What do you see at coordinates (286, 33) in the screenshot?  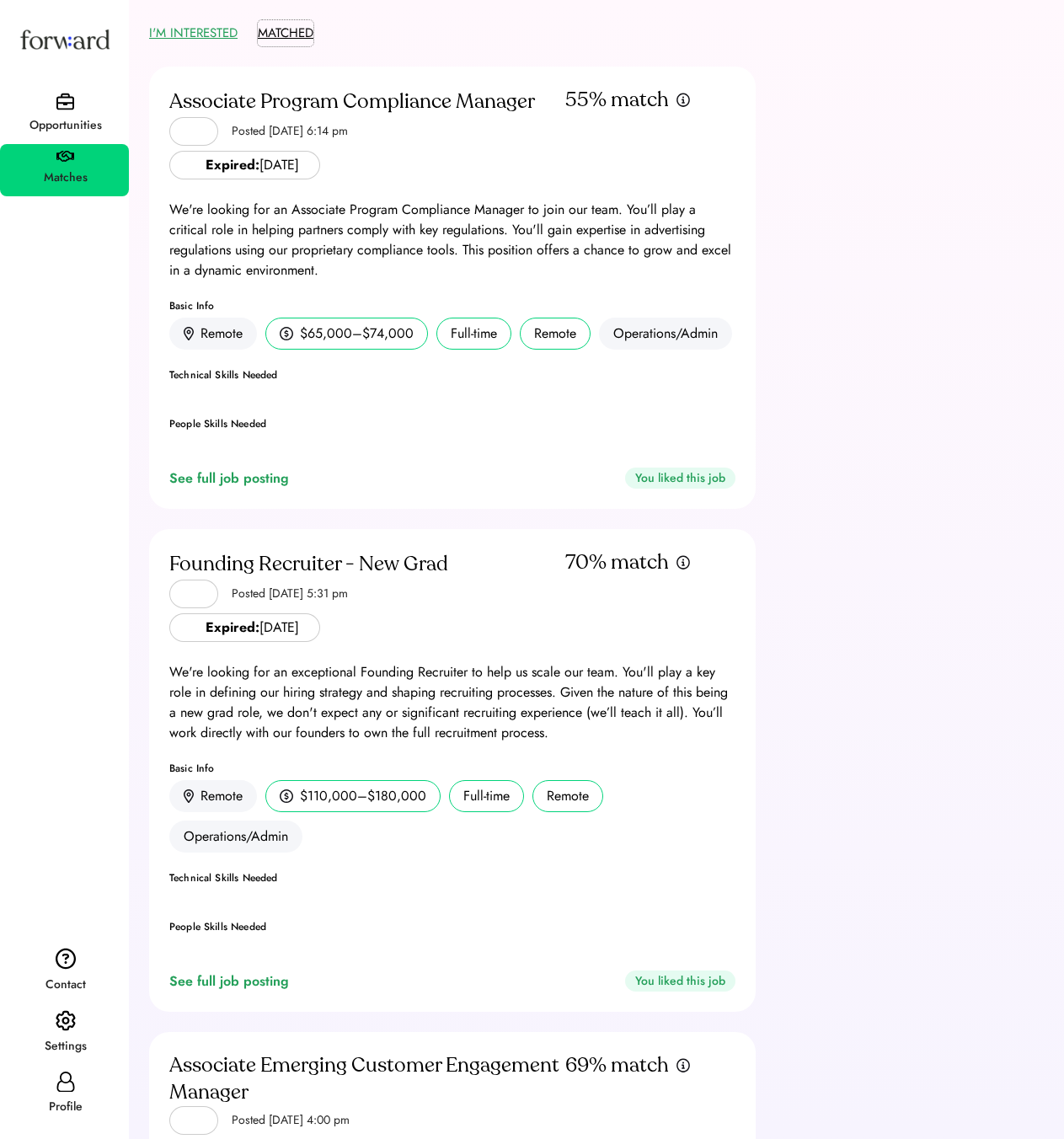 I see `button: MATCHED` at bounding box center [286, 33].